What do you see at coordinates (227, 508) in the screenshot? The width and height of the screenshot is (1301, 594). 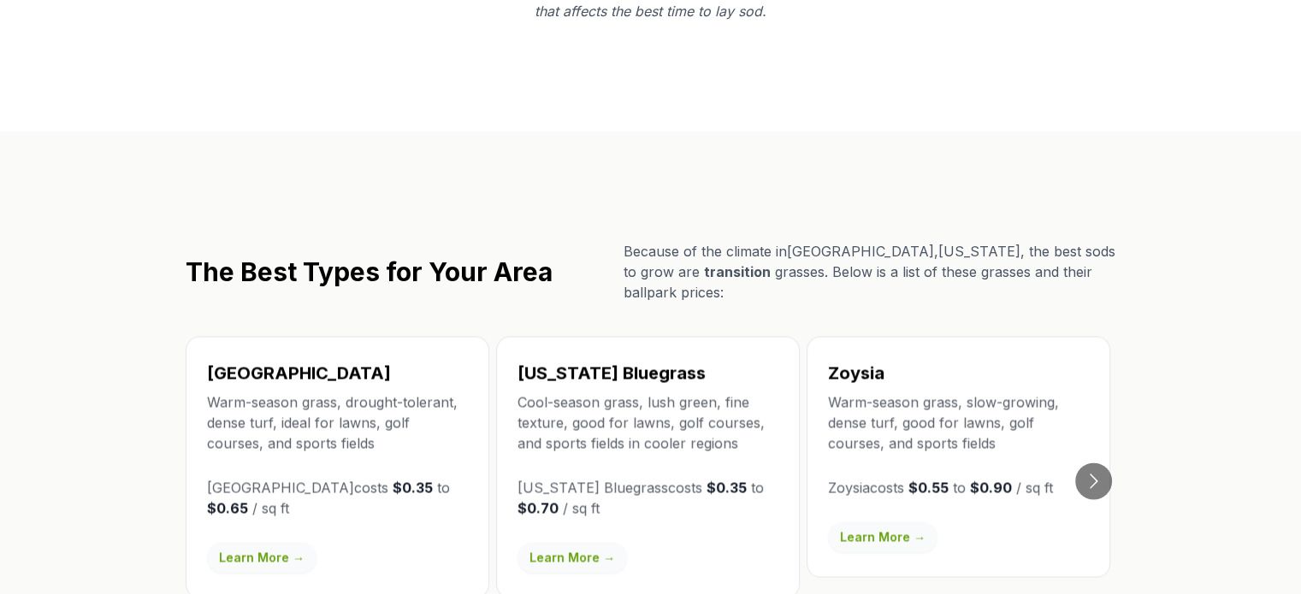 I see `strong: $0.65` at bounding box center [227, 508].